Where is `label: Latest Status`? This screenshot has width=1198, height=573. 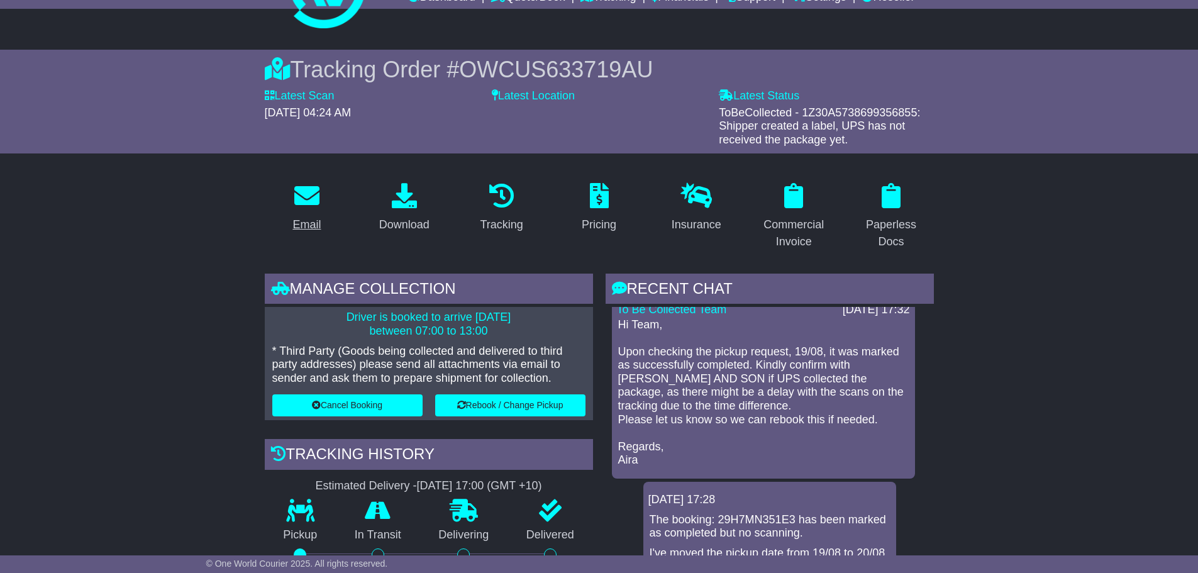 label: Latest Status is located at coordinates (759, 96).